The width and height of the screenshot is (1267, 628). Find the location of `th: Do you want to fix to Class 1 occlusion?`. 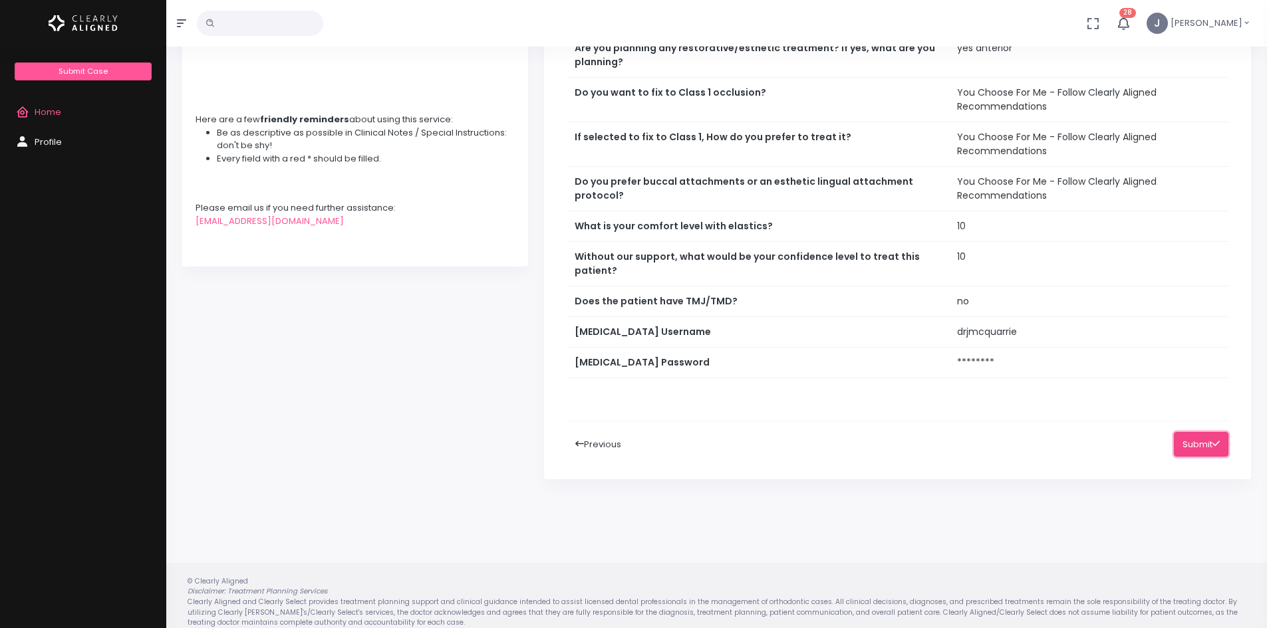

th: Do you want to fix to Class 1 occlusion? is located at coordinates (758, 100).